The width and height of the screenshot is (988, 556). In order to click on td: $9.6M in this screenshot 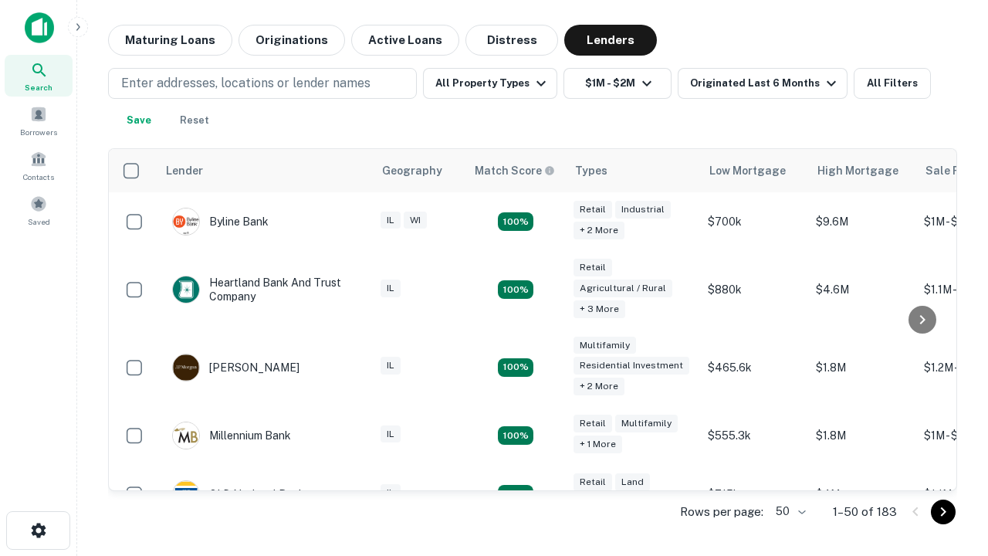, I will do `click(862, 222)`.